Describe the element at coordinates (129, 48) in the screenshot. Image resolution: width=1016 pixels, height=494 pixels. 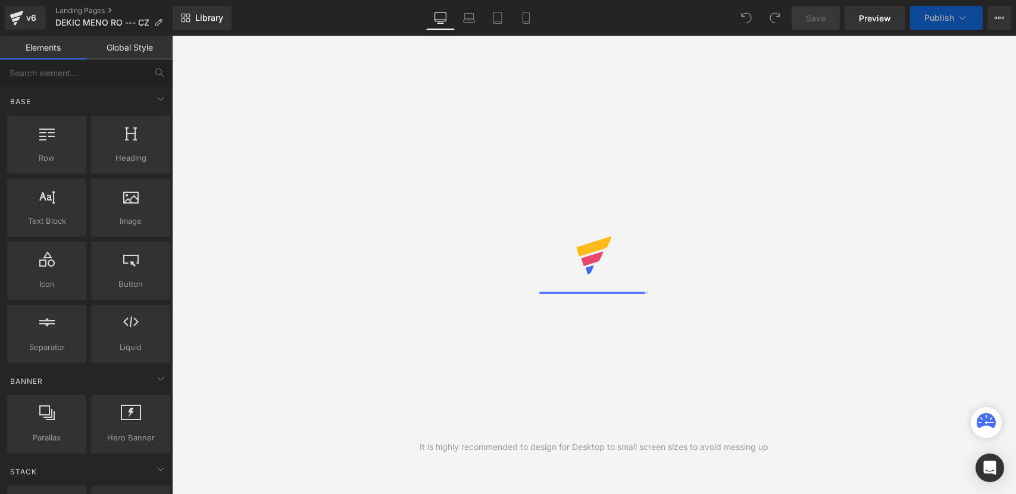
I see `a: Global Style` at that location.